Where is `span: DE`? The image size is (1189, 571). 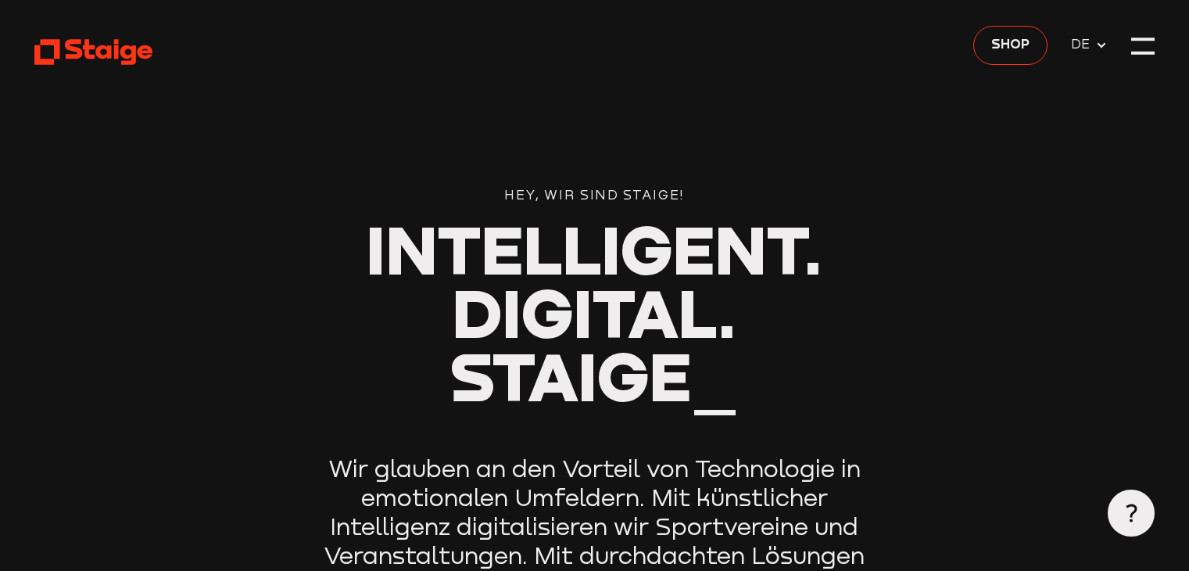 span: DE is located at coordinates (1083, 45).